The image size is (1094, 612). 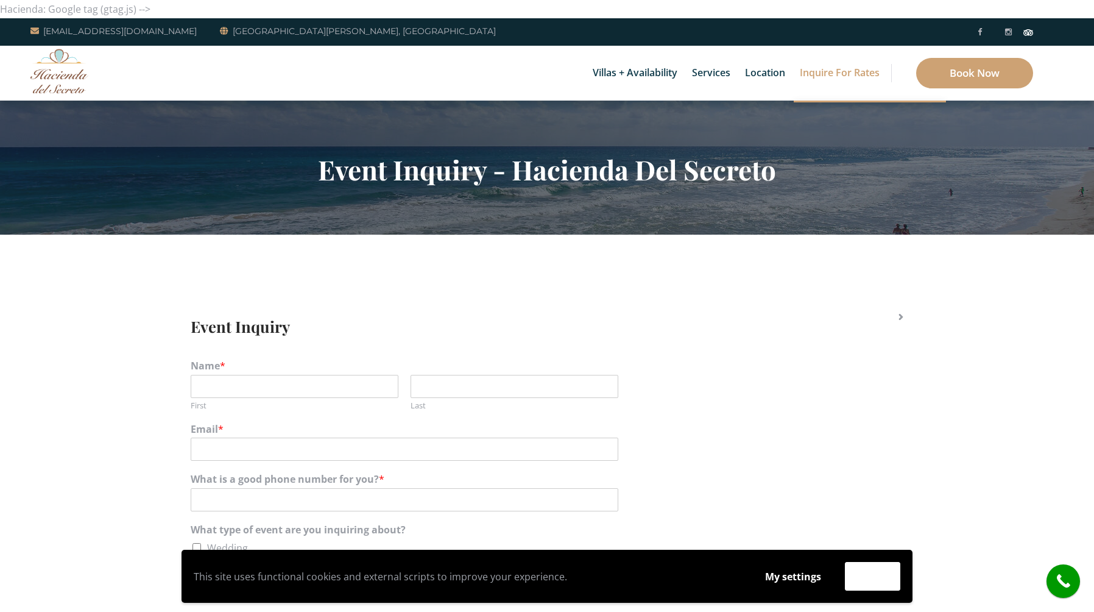 What do you see at coordinates (294, 405) in the screenshot?
I see `label: First` at bounding box center [294, 405].